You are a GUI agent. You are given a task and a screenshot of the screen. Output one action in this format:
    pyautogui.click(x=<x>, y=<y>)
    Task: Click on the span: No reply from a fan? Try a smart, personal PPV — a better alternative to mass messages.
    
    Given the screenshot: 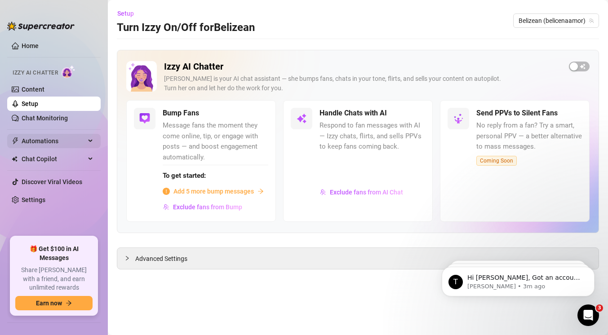 What is the action you would take?
    pyautogui.click(x=529, y=136)
    